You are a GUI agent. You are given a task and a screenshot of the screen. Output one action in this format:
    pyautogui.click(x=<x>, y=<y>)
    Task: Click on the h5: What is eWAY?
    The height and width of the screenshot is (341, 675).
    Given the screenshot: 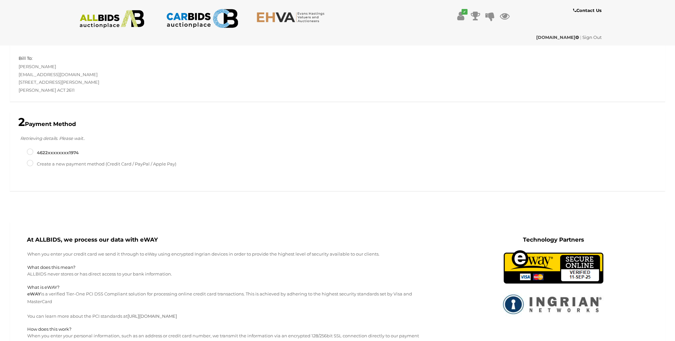 What is the action you would take?
    pyautogui.click(x=230, y=287)
    